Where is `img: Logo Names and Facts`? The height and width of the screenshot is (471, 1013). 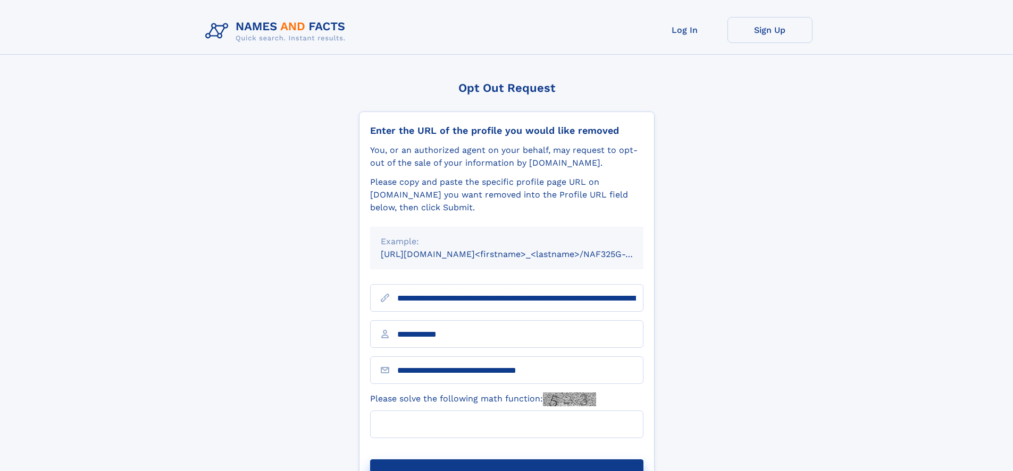 img: Logo Names and Facts is located at coordinates (277, 31).